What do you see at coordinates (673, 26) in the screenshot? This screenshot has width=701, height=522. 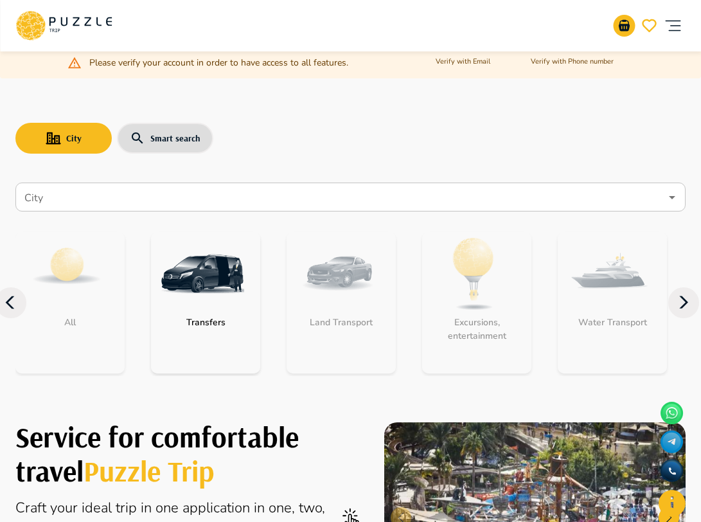 I see `button: account of current user` at bounding box center [673, 26].